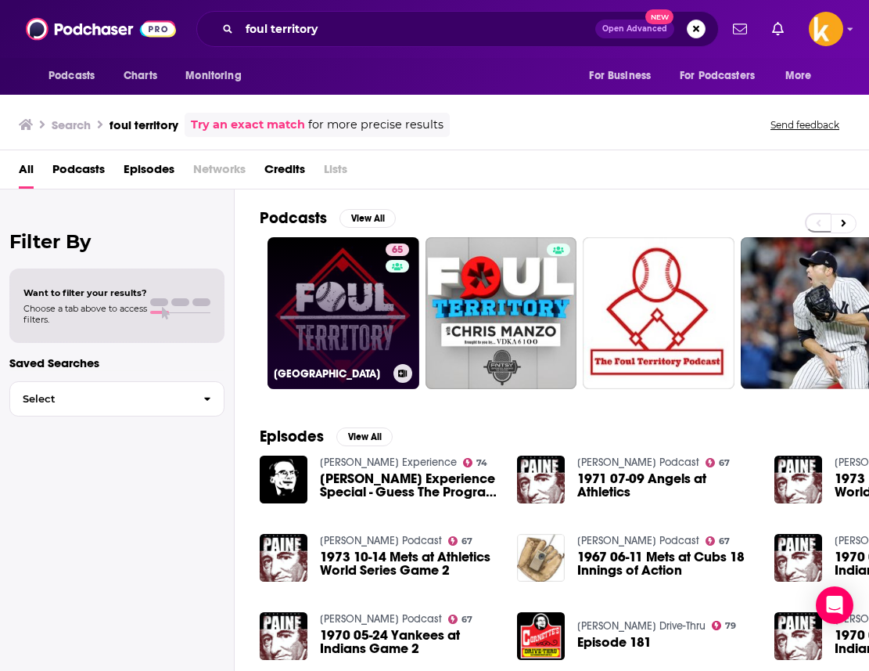  Describe the element at coordinates (409, 642) in the screenshot. I see `span: 1970 05-24 Yankees at Indians Game 2` at that location.